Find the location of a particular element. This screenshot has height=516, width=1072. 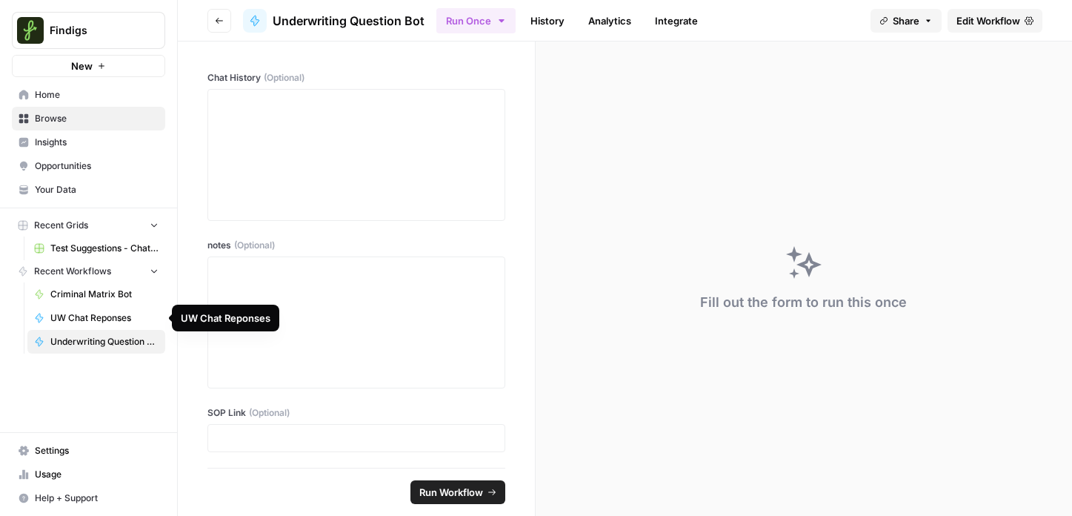

div: Fill out the form to run this once is located at coordinates (803, 302).